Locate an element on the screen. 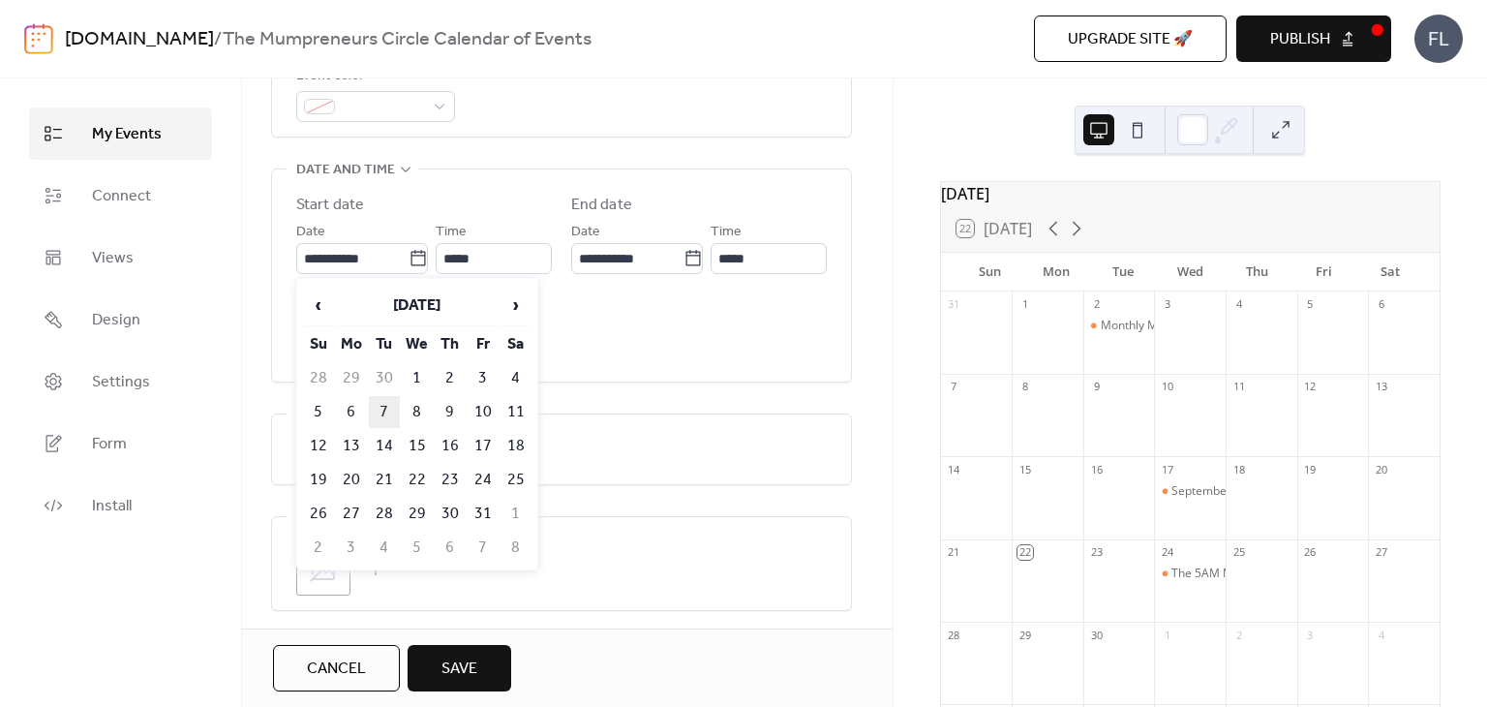 The width and height of the screenshot is (1487, 707). div: 31 is located at coordinates (953, 304).